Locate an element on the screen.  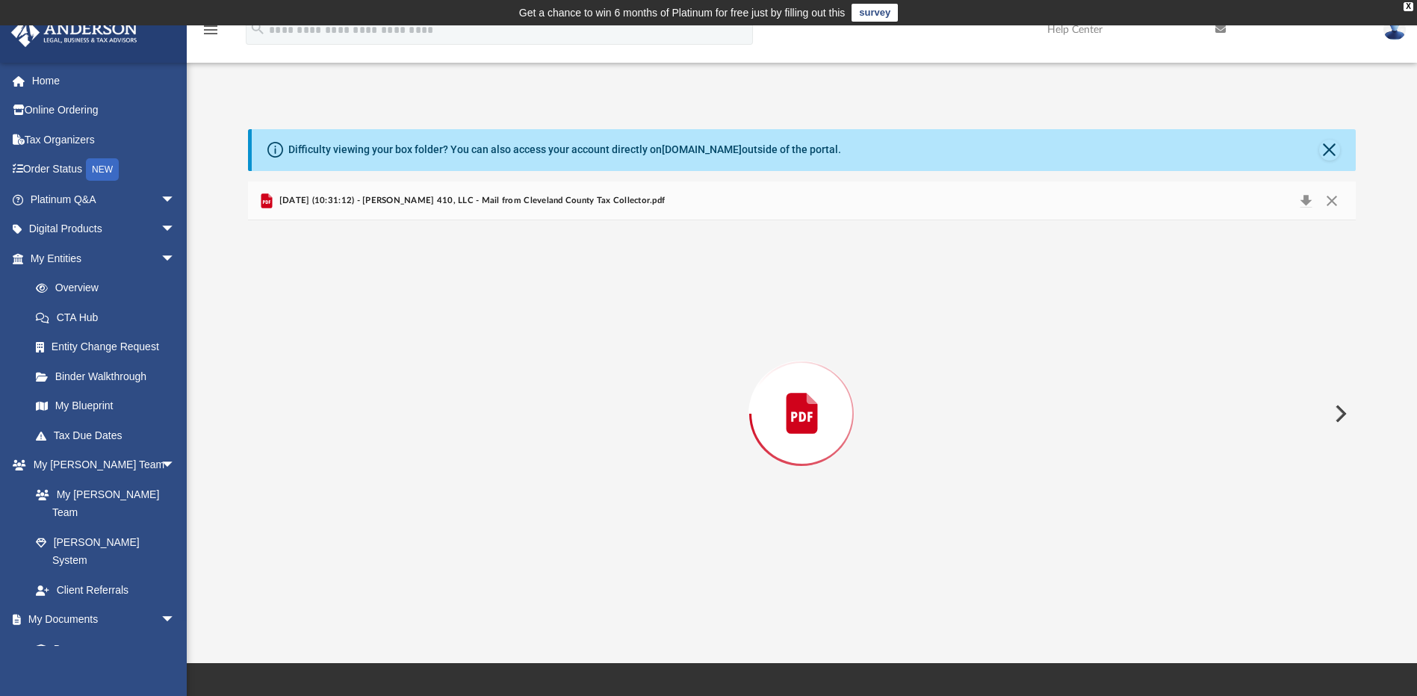
i: menu is located at coordinates (211, 30).